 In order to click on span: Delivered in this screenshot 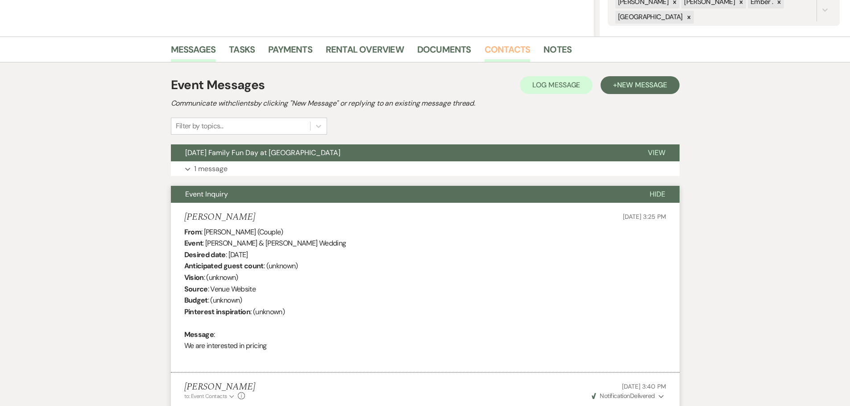, I will do `click(623, 396)`.